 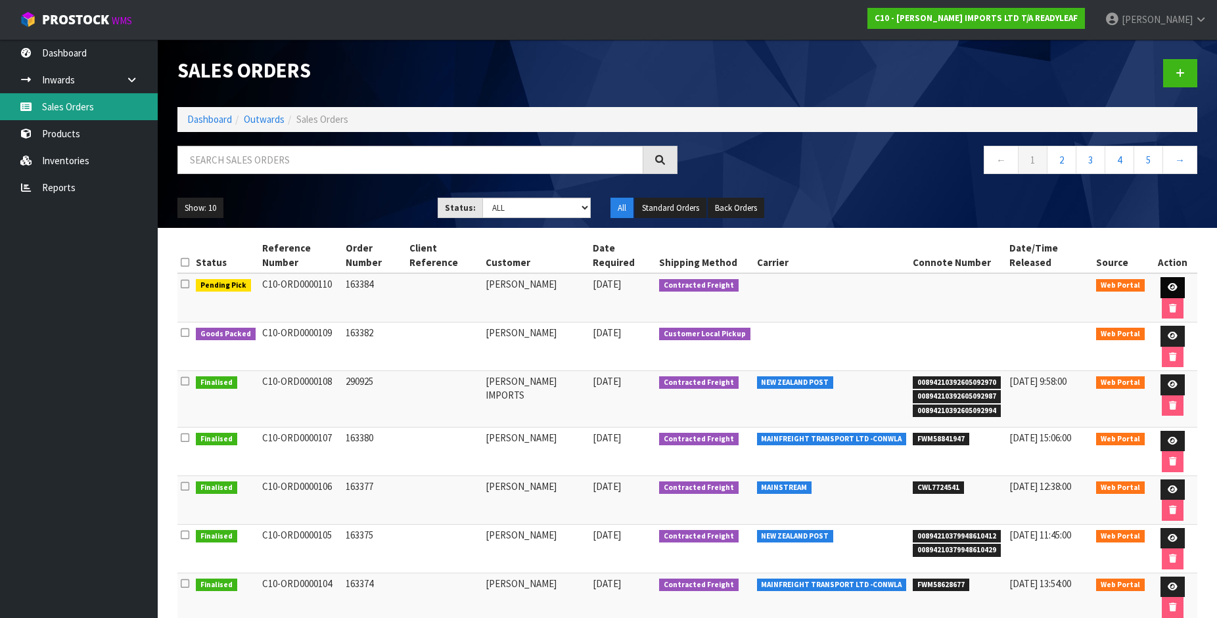 What do you see at coordinates (374, 298) in the screenshot?
I see `td: 163384` at bounding box center [374, 298].